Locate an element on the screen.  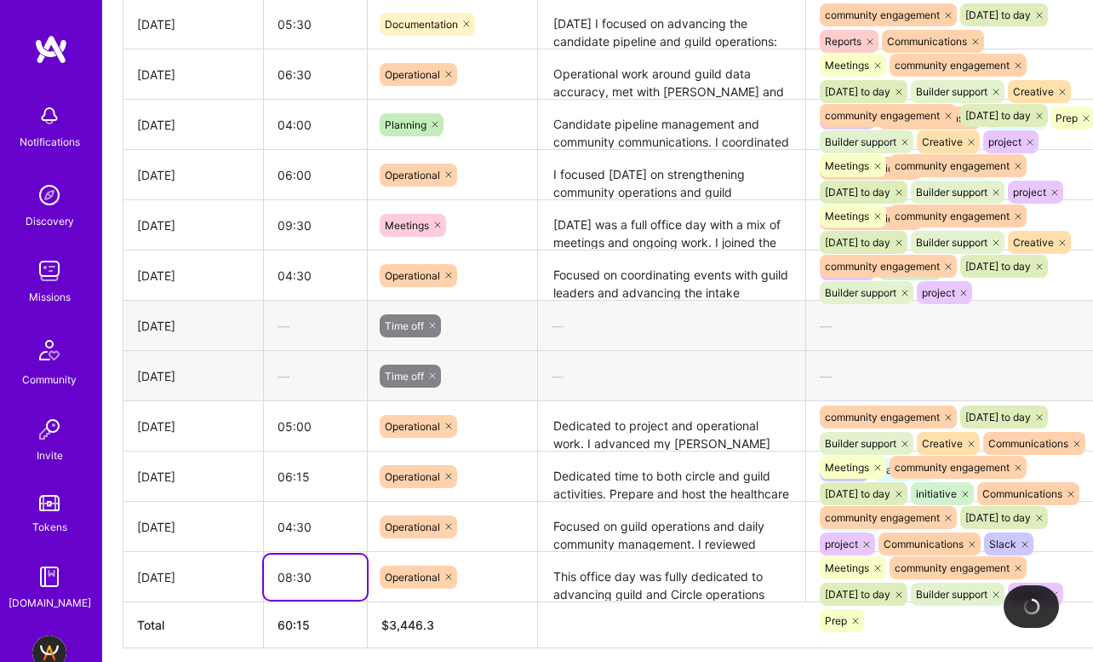
img: Community is located at coordinates (49, 350).